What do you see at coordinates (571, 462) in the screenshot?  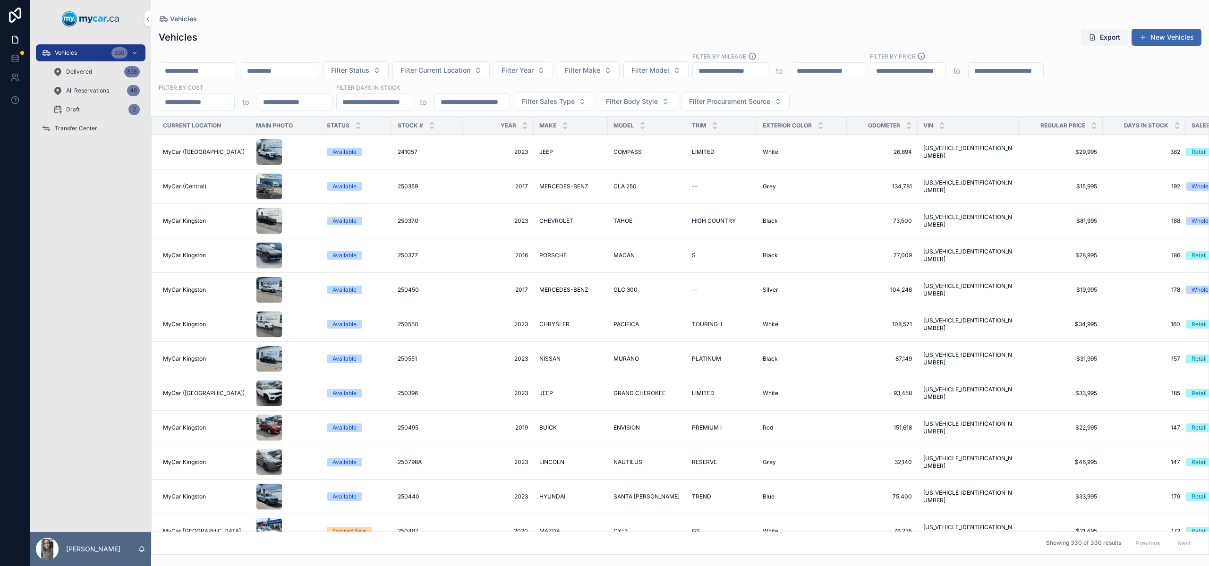 I see `a: LINCOLN` at bounding box center [571, 462].